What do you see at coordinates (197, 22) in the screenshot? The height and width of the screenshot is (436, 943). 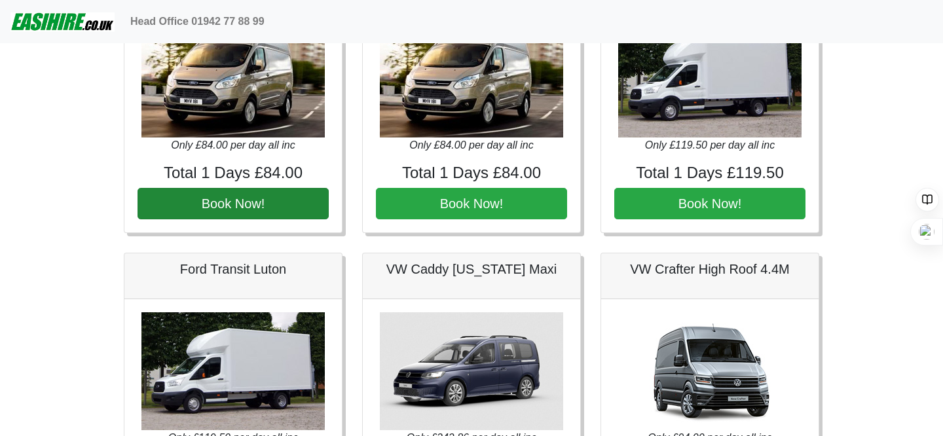 I see `a: Head Office 01942 77 88 99` at bounding box center [197, 22].